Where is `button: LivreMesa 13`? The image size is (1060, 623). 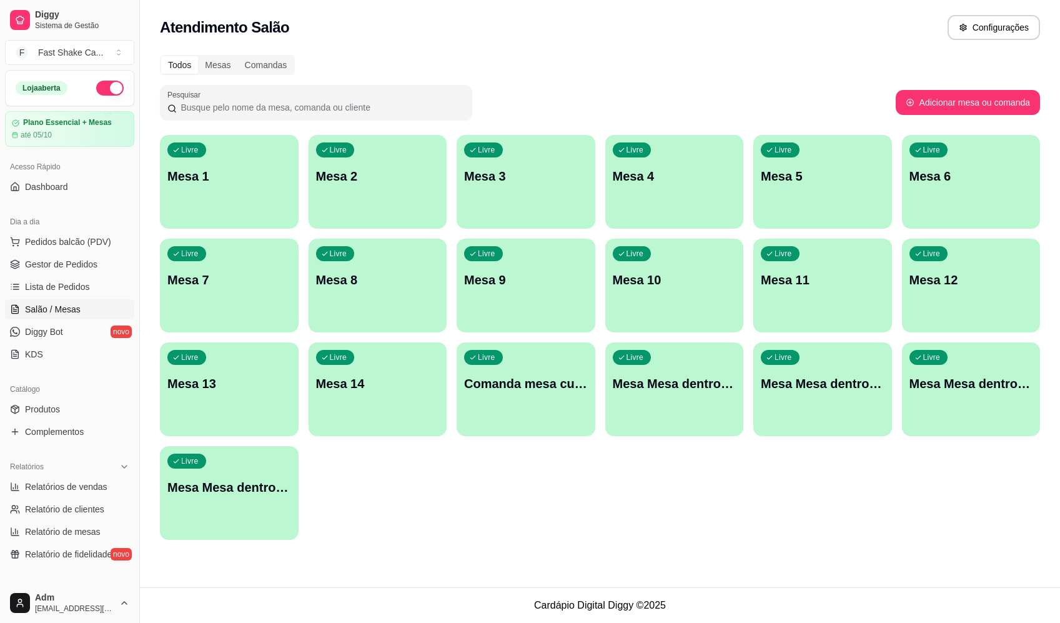 button: LivreMesa 13 is located at coordinates (229, 389).